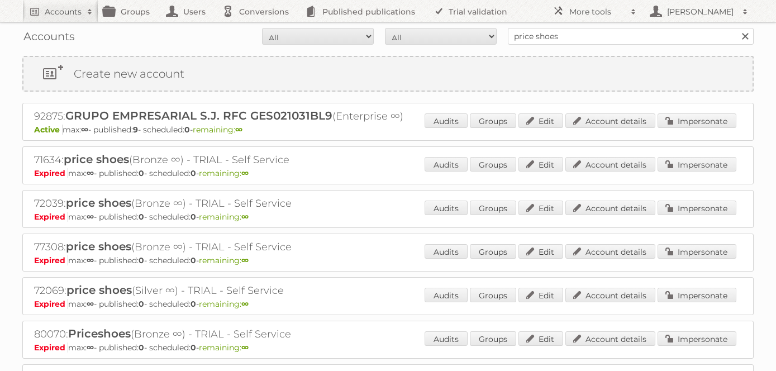 The width and height of the screenshot is (776, 371). Describe the element at coordinates (230, 160) in the screenshot. I see `h2: 71634: (Bronze ∞) - TRIAL - Self Service` at that location.